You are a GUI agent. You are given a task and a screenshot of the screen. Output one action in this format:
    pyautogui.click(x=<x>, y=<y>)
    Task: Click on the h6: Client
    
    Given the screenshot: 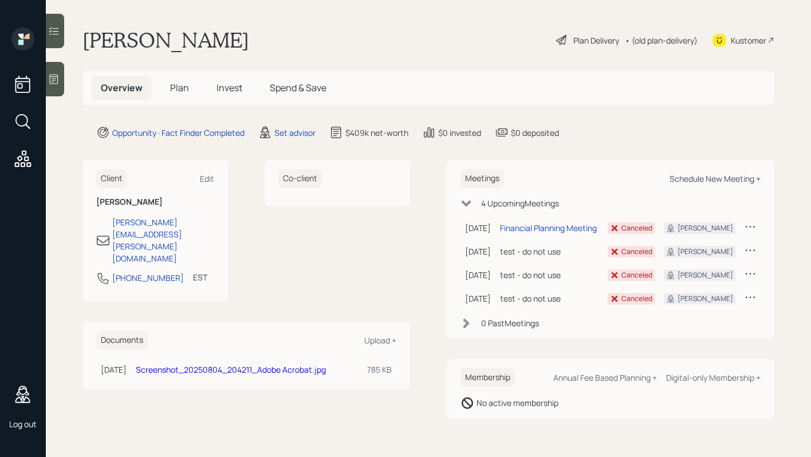 What is the action you would take?
    pyautogui.click(x=112, y=178)
    